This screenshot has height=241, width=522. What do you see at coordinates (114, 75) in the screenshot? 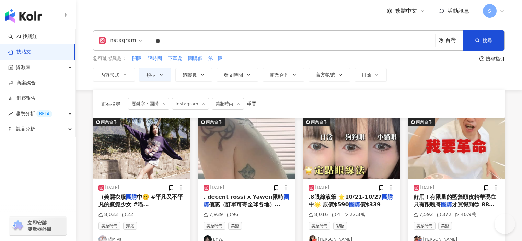
I see `button: 內容形式` at bounding box center [114, 75].